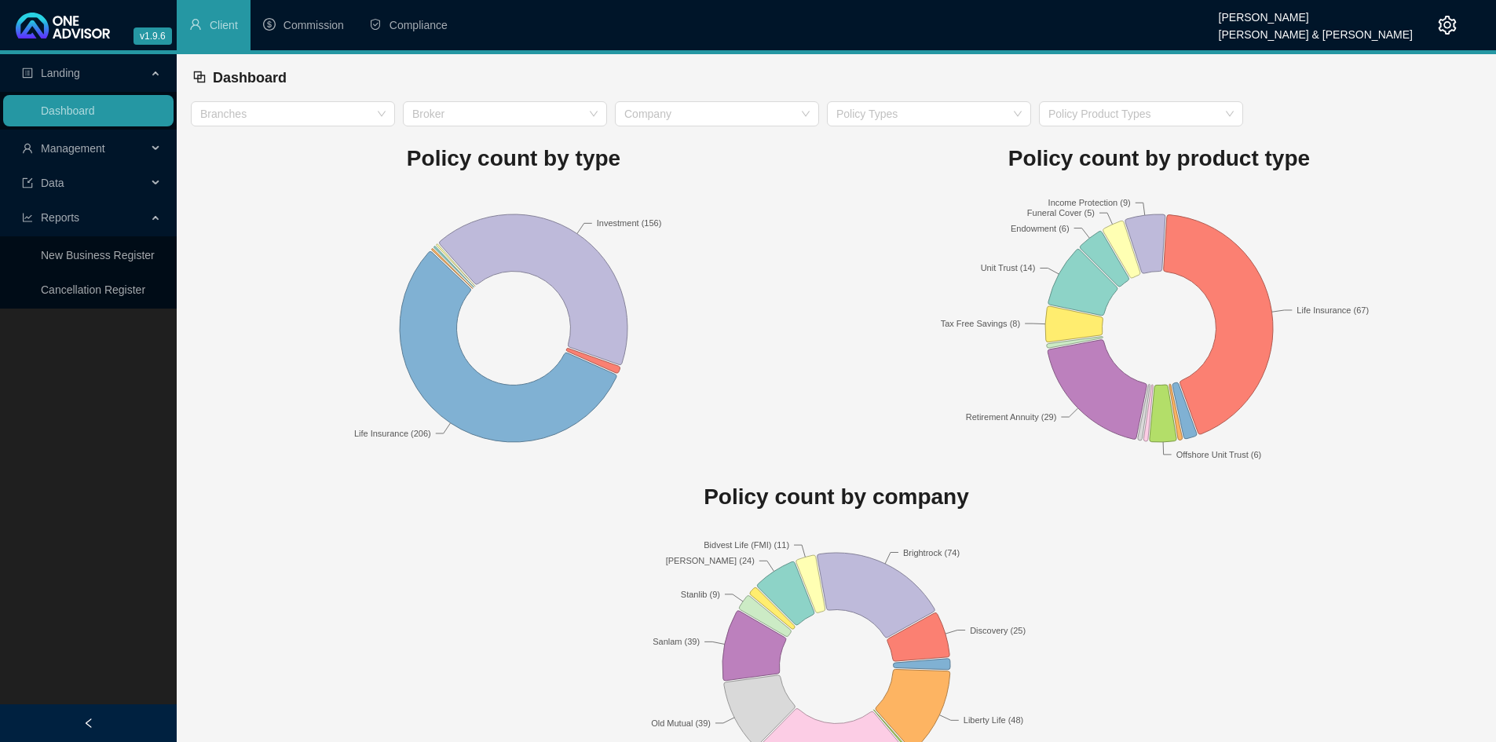 The width and height of the screenshot is (1496, 742). What do you see at coordinates (980, 324) in the screenshot?
I see `text: Tax Free Savings (8)` at bounding box center [980, 324].